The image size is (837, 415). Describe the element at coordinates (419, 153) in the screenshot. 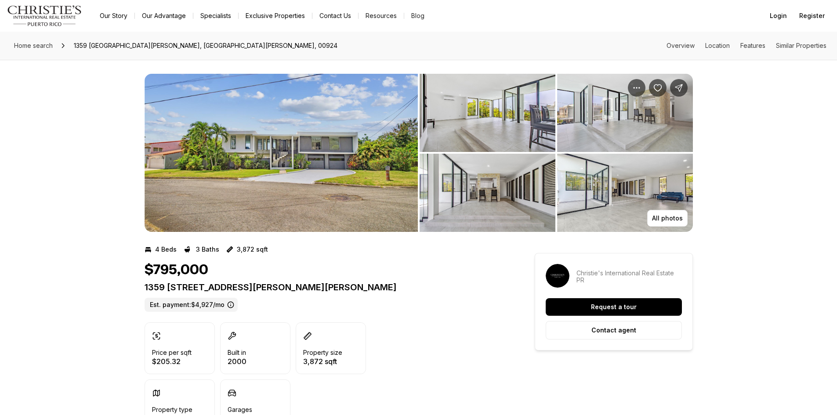

I see `div: Listing Photos` at that location.